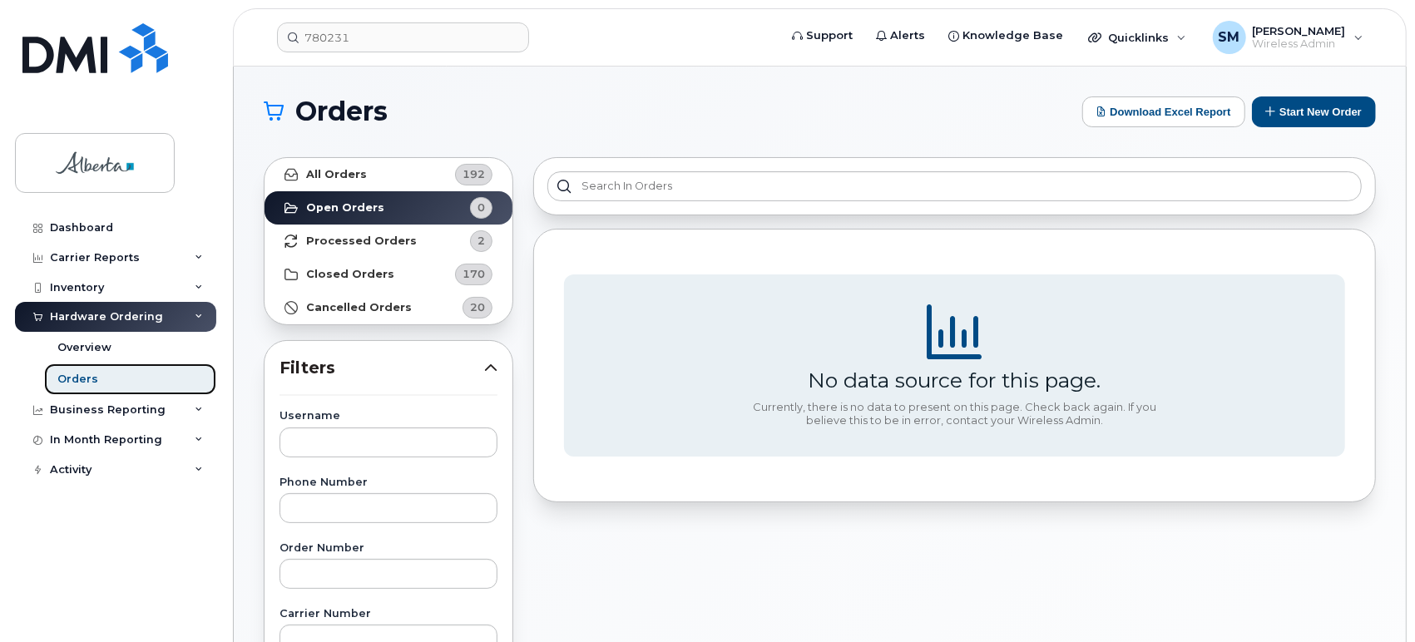 Image resolution: width=1415 pixels, height=642 pixels. Describe the element at coordinates (955, 380) in the screenshot. I see `div: No data source for this page.` at that location.